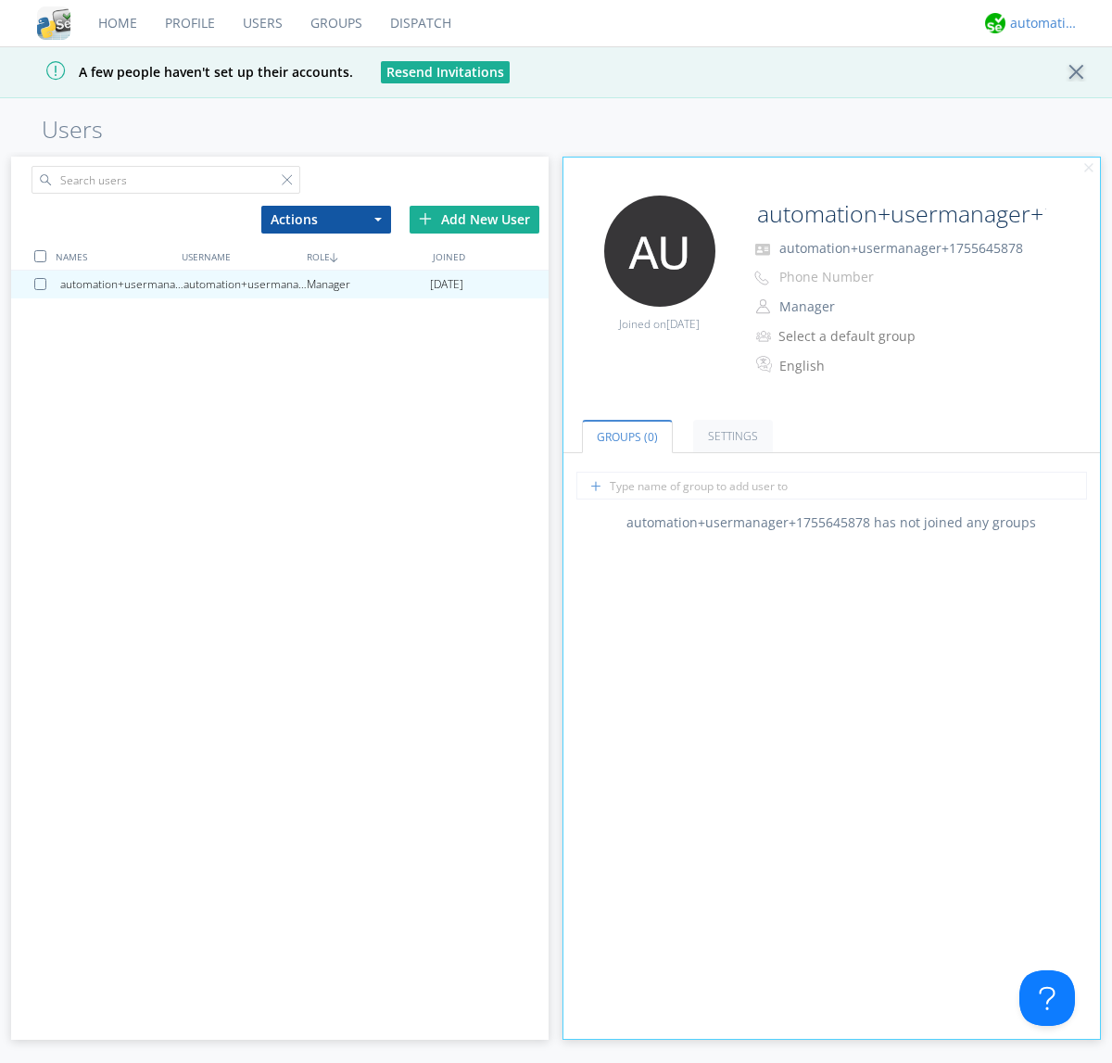  What do you see at coordinates (54, 23) in the screenshot?
I see `img: cddb5a64eb264b2086981ab96f4c1ba7` at bounding box center [54, 23].